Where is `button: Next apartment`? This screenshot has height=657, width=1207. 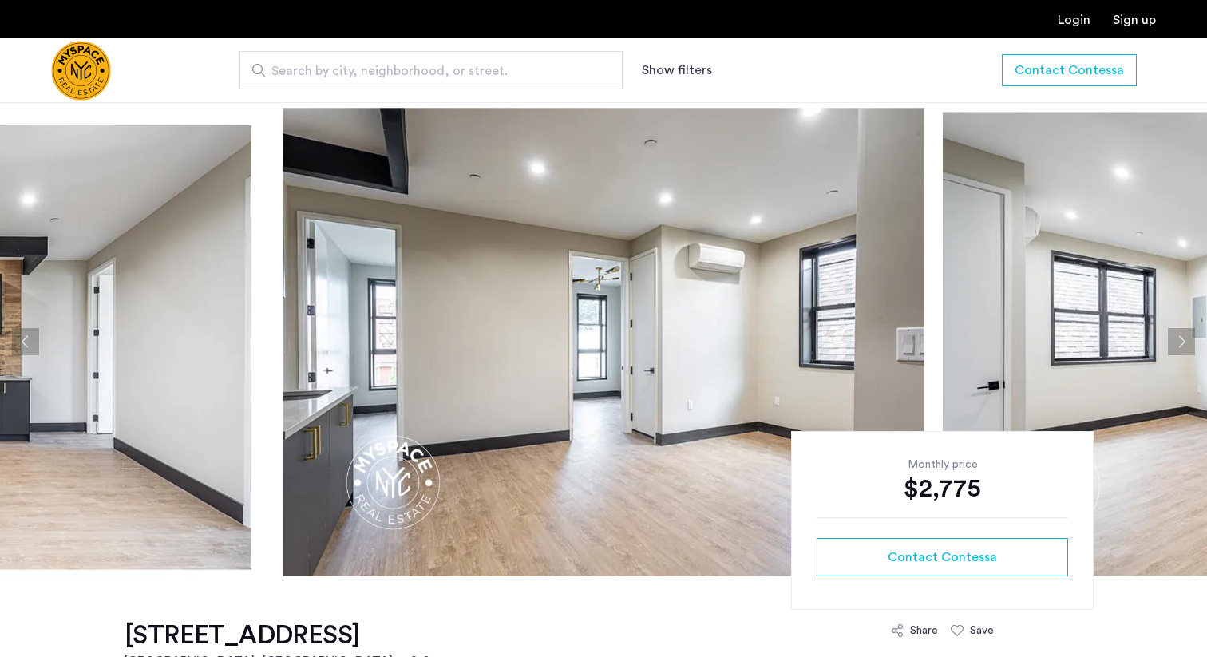 button: Next apartment is located at coordinates (1181, 342).